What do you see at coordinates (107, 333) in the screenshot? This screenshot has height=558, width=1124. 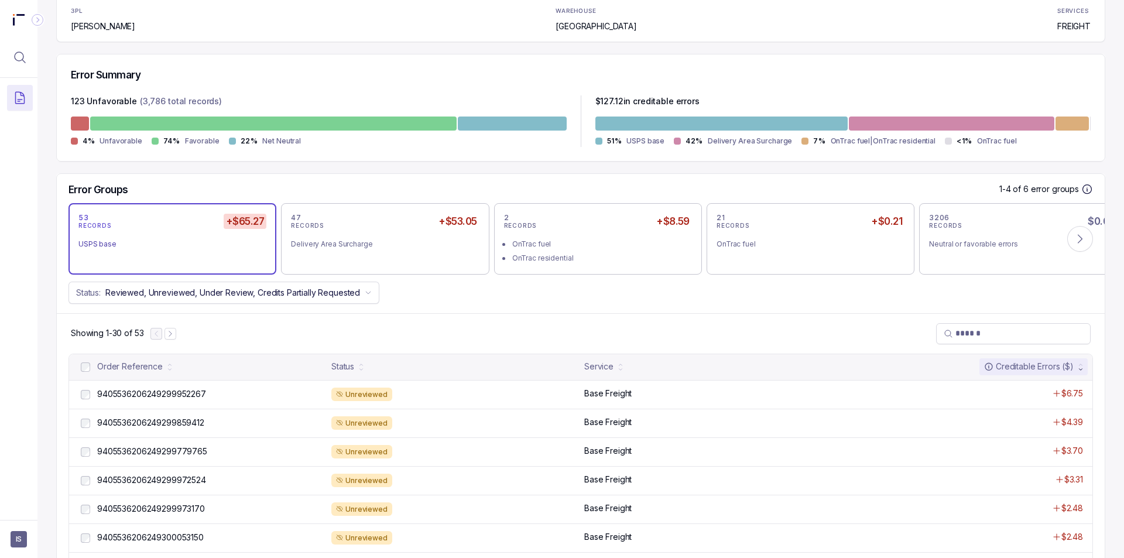 I see `p: Showing 1-30 of 53` at bounding box center [107, 333].